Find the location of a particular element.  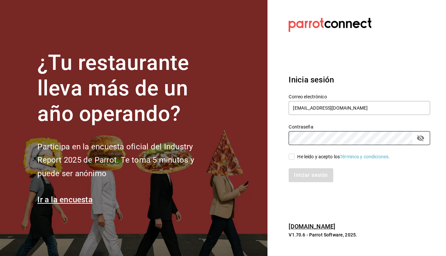

label: Correo electrónico is located at coordinates (359, 97).